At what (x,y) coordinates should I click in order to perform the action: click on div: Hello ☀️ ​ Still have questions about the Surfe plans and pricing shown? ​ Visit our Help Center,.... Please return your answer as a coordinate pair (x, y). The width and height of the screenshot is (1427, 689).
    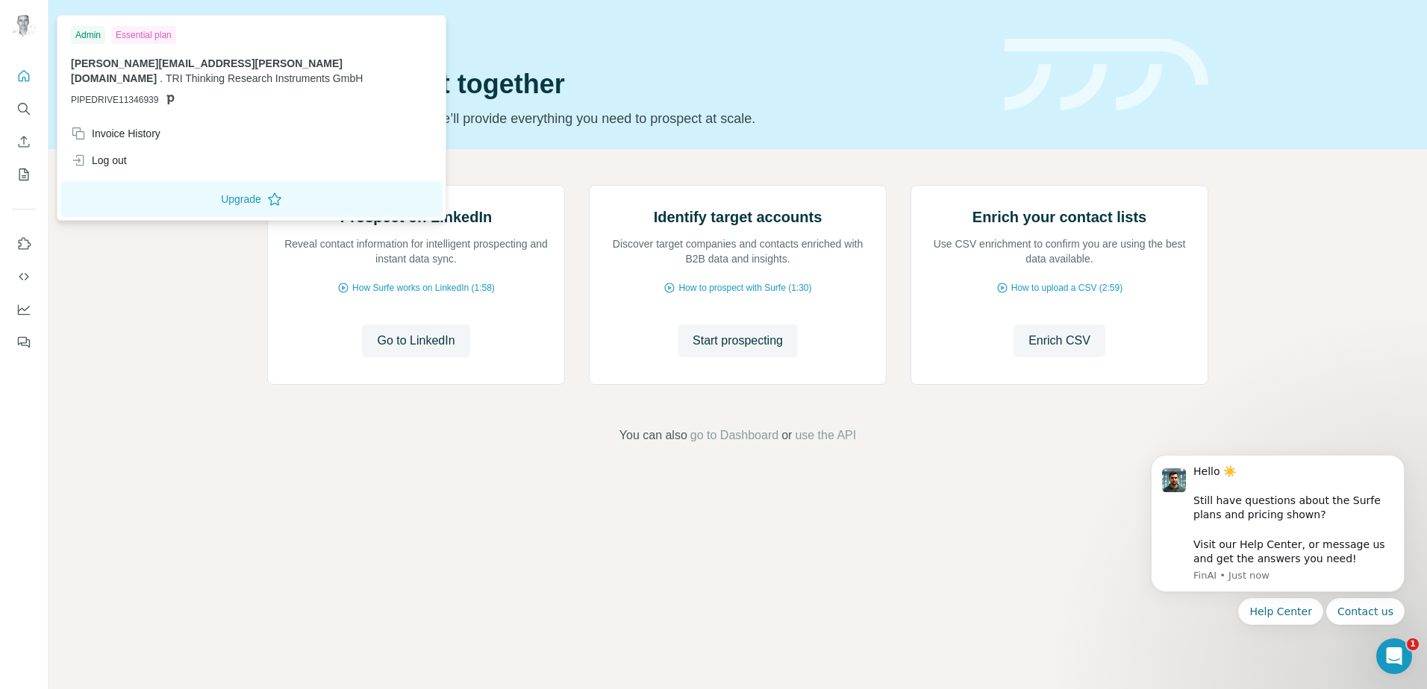
    Looking at the image, I should click on (165, 110).